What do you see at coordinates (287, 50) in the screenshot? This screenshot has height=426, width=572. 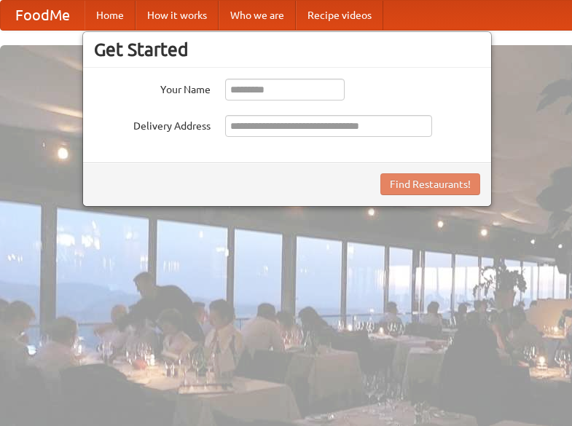 I see `h3: Get Started` at bounding box center [287, 50].